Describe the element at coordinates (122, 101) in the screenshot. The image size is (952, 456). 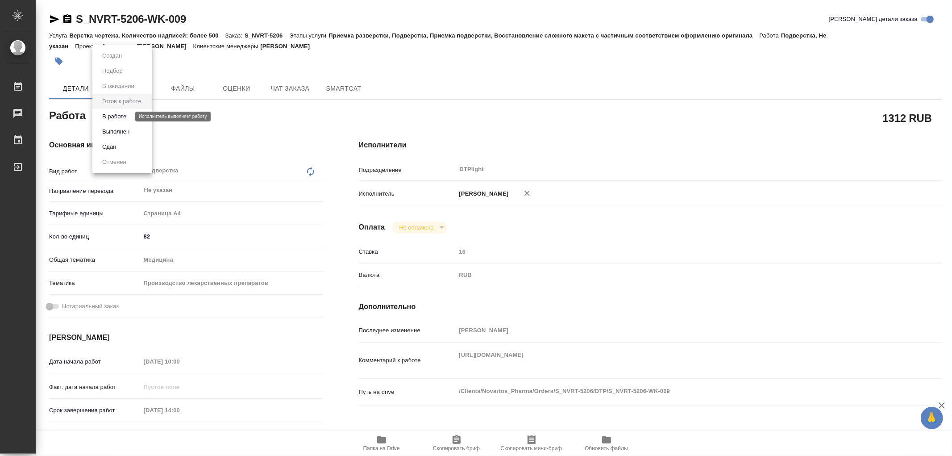
I see `button: Готов к работе` at that location.